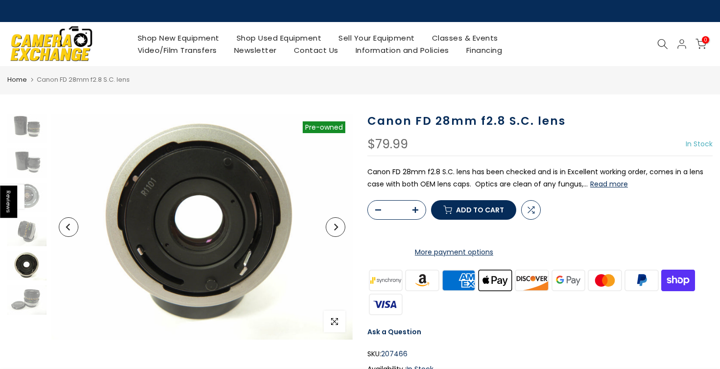  I want to click on span: 207466, so click(394, 354).